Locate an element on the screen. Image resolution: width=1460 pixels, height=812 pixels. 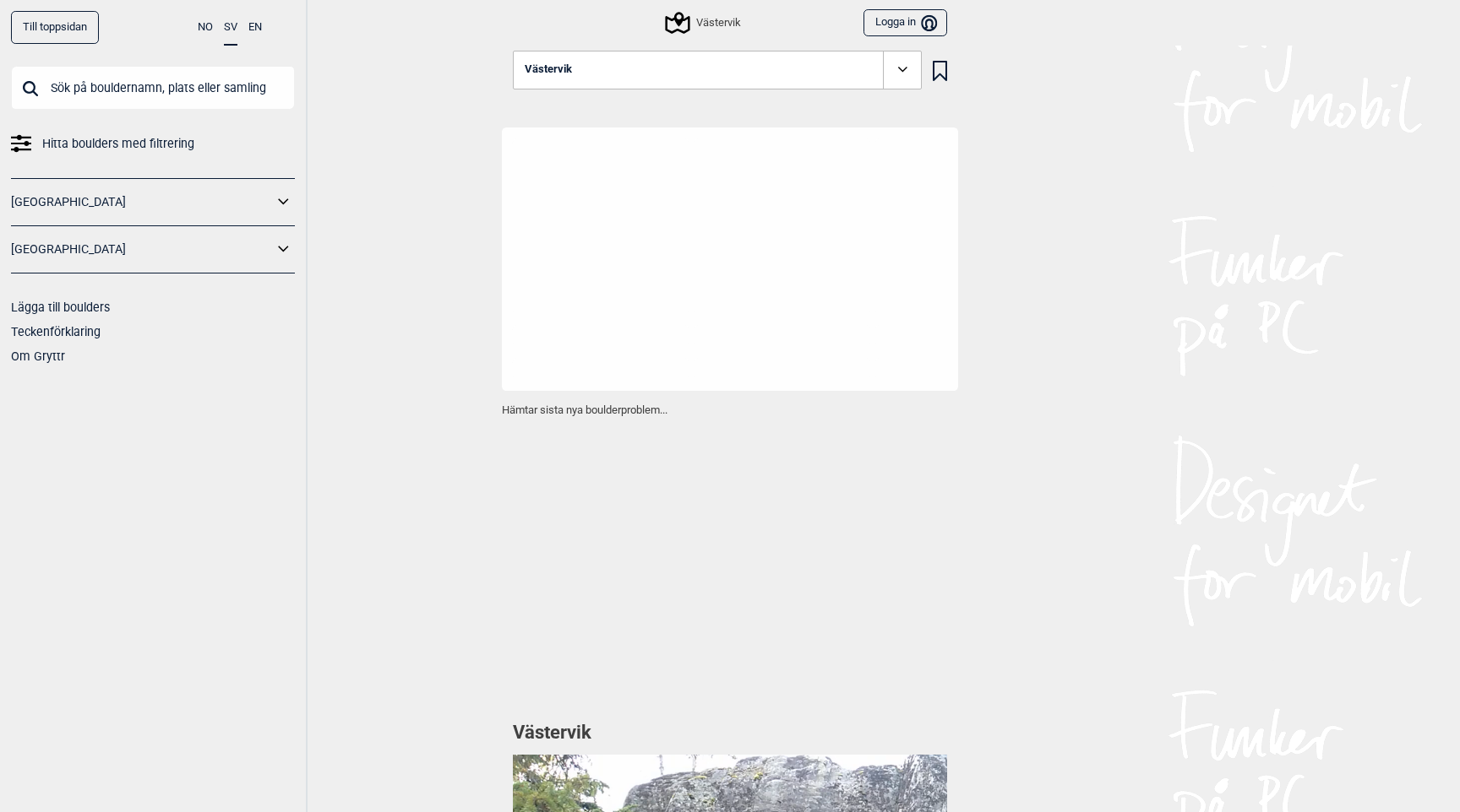
button: Logga in is located at coordinates (905, 23).